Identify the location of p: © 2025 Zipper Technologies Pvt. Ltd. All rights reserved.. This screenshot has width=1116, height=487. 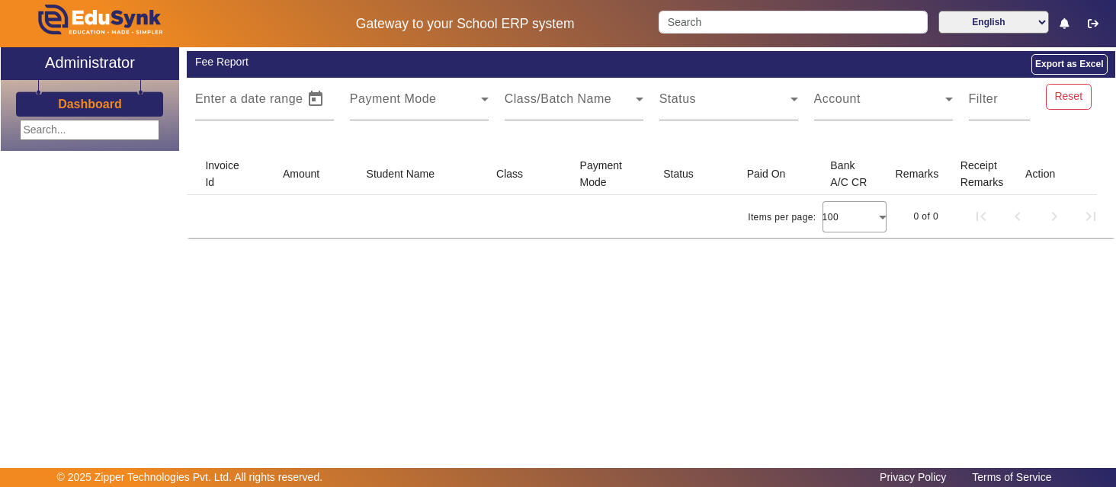
(190, 477).